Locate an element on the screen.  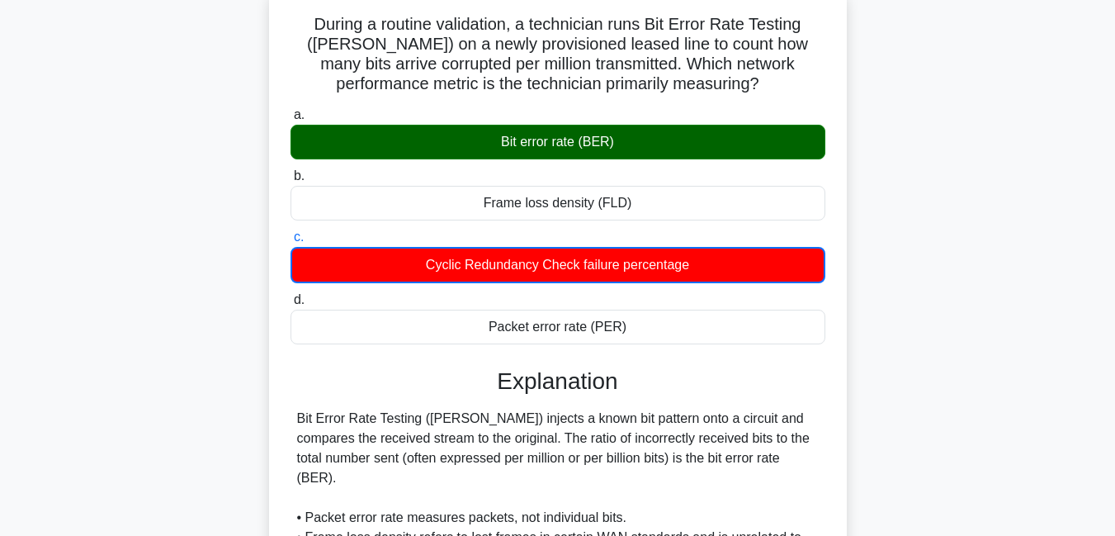
div: Cyclic Redundancy Check failure percentage is located at coordinates (558, 265).